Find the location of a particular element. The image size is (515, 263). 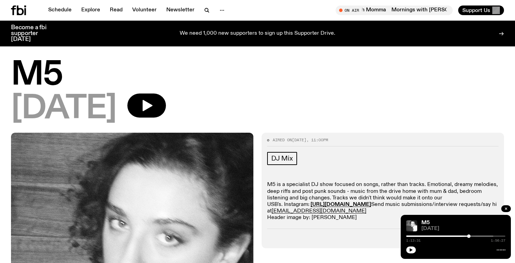

a: Newsletter is located at coordinates (180, 10).